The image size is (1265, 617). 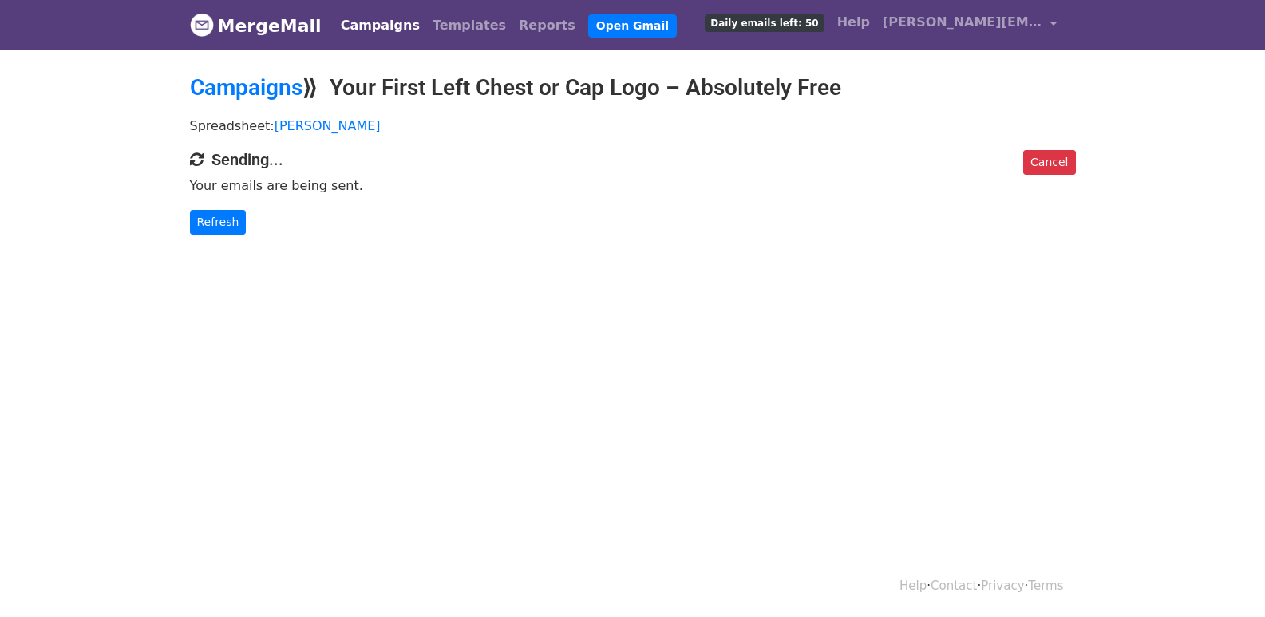 I want to click on p: Your emails are being sent., so click(x=633, y=185).